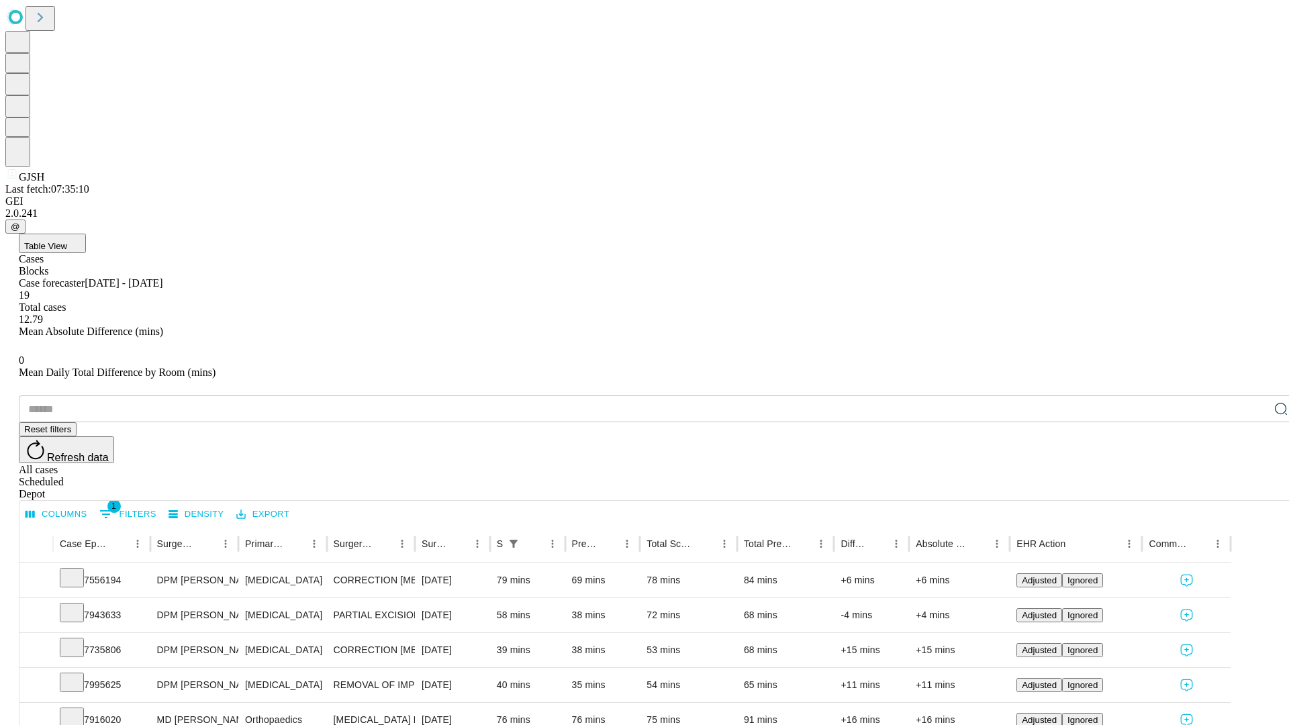  What do you see at coordinates (262, 514) in the screenshot?
I see `button: Export` at bounding box center [262, 514].